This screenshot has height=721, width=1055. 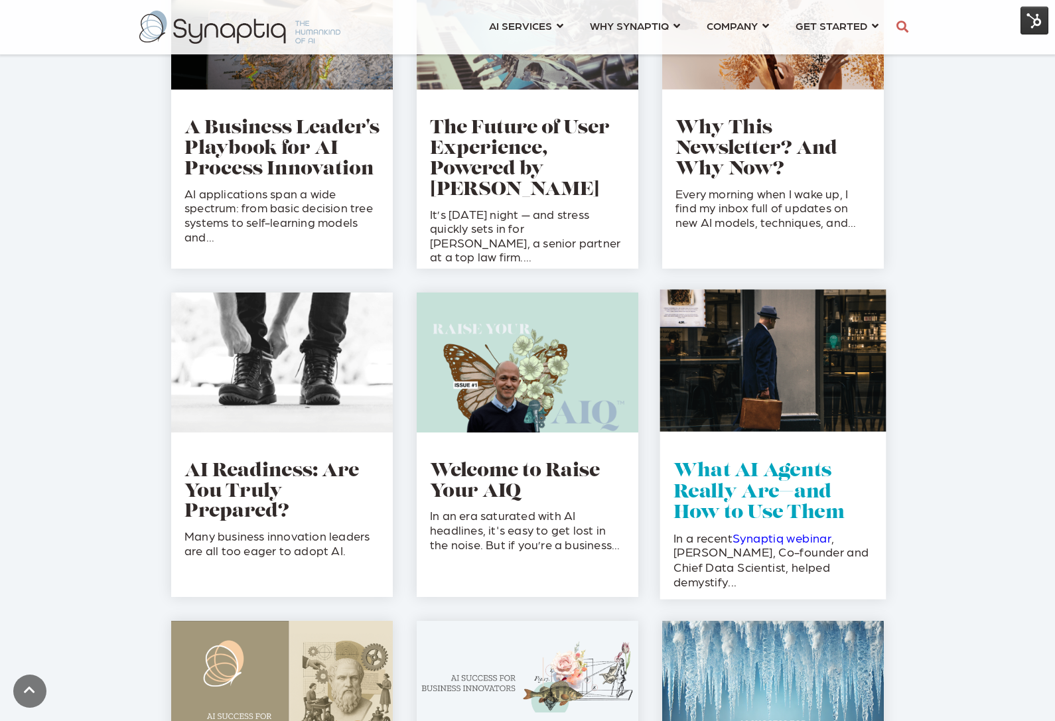 What do you see at coordinates (738, 25) in the screenshot?
I see `a: COMPANY` at bounding box center [738, 25].